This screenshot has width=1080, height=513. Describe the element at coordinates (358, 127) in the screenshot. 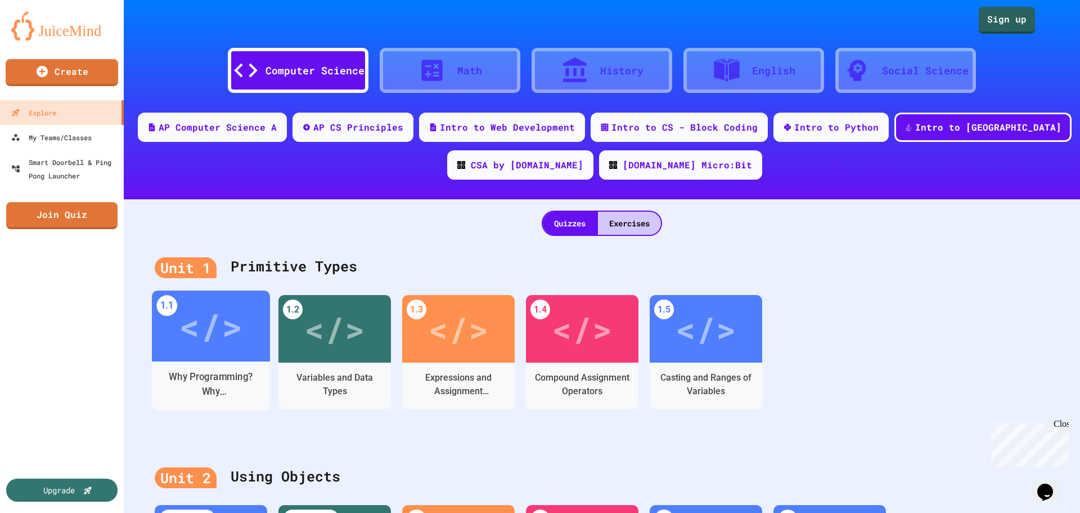

I see `div: AP CS Principles` at that location.